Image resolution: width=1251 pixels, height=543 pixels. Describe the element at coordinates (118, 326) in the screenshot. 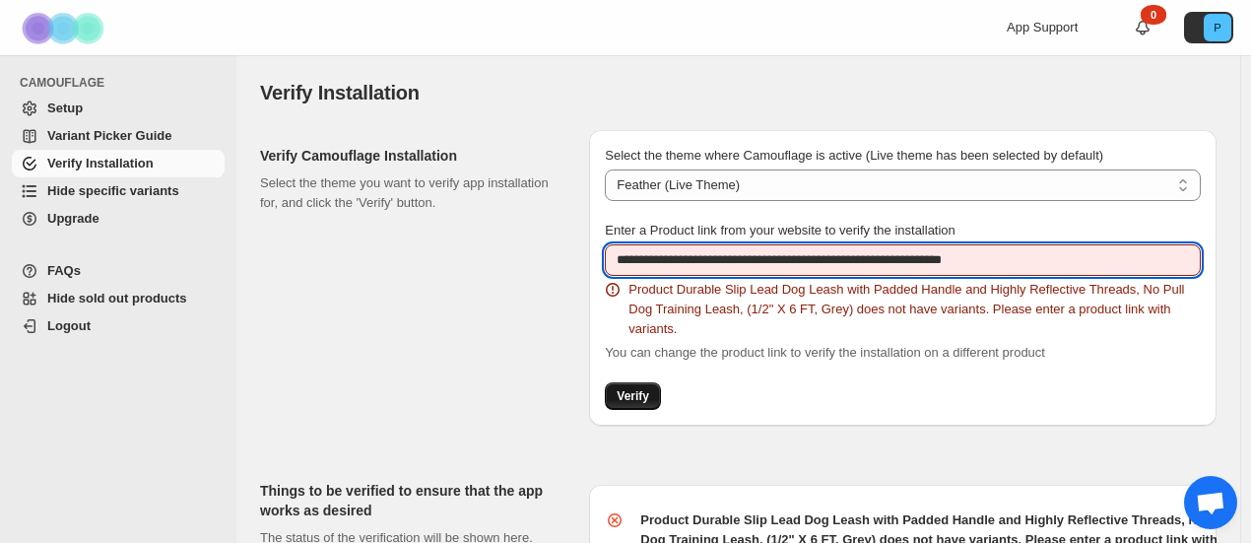

I see `a: Logout` at that location.